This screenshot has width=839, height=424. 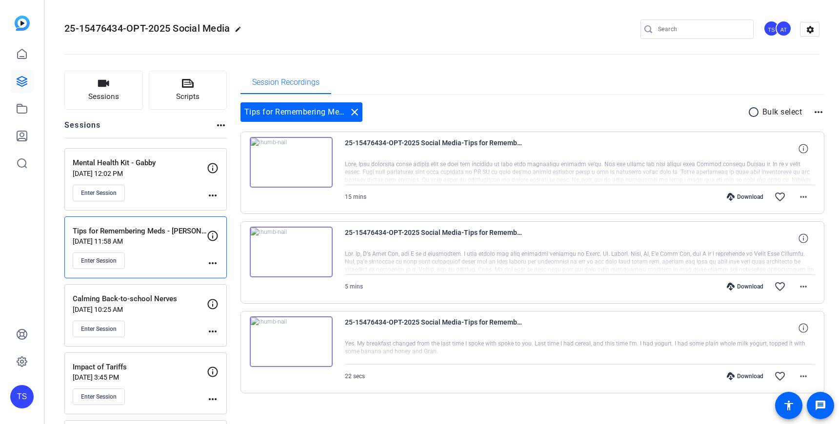 What do you see at coordinates (755, 112) in the screenshot?
I see `mat-icon: radio_button_unchecked` at bounding box center [755, 112].